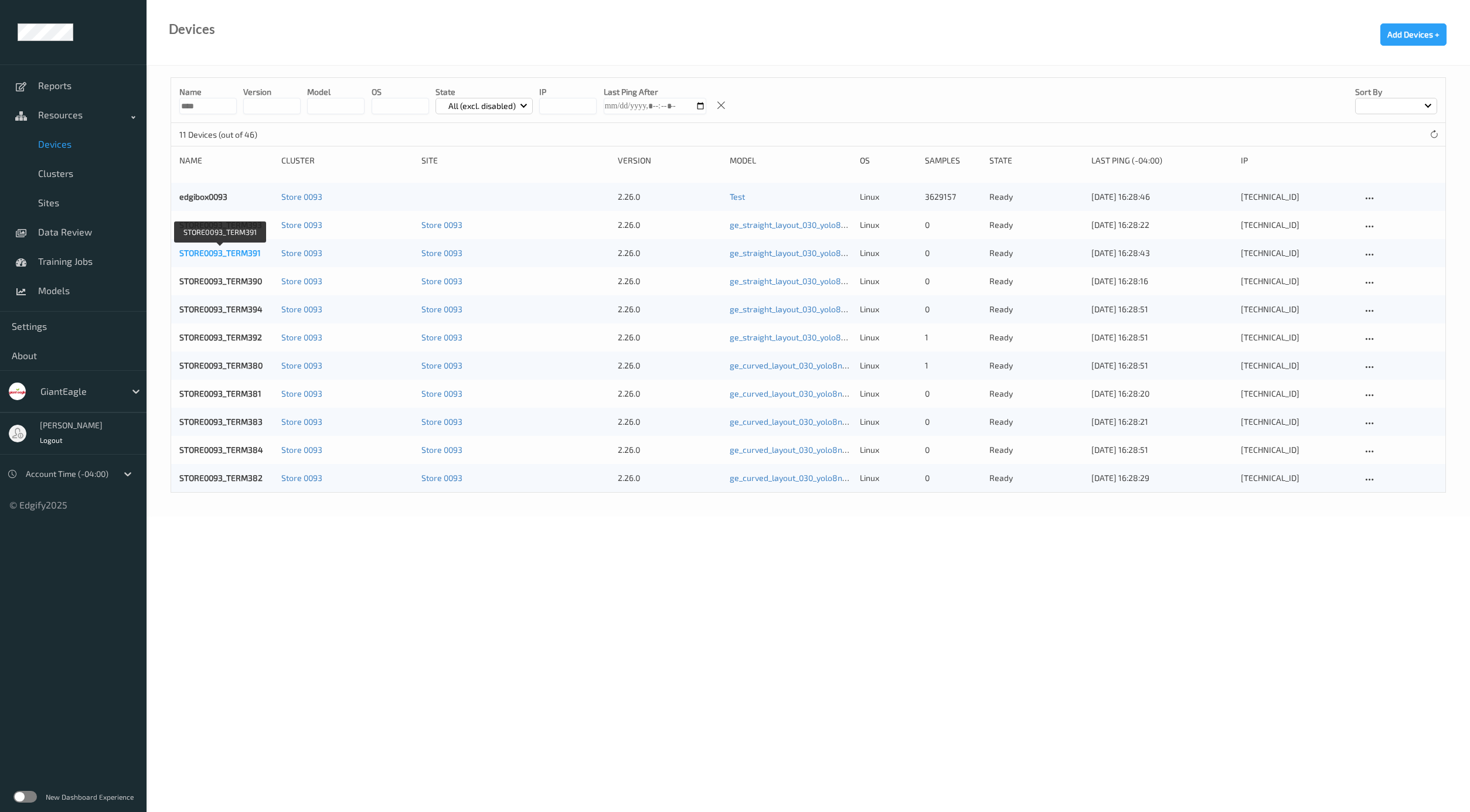 The width and height of the screenshot is (1470, 812). Describe the element at coordinates (204, 196) in the screenshot. I see `a: edgibox0093` at that location.